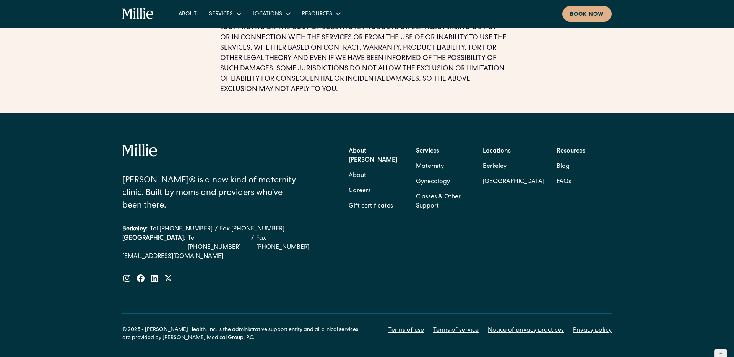 The height and width of the screenshot is (357, 734). Describe the element at coordinates (406, 331) in the screenshot. I see `a: Terms of use` at that location.